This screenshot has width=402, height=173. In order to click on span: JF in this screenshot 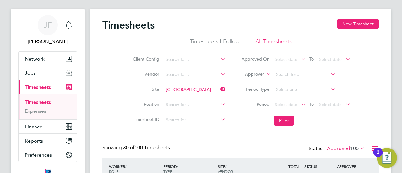, I will do `click(48, 25)`.